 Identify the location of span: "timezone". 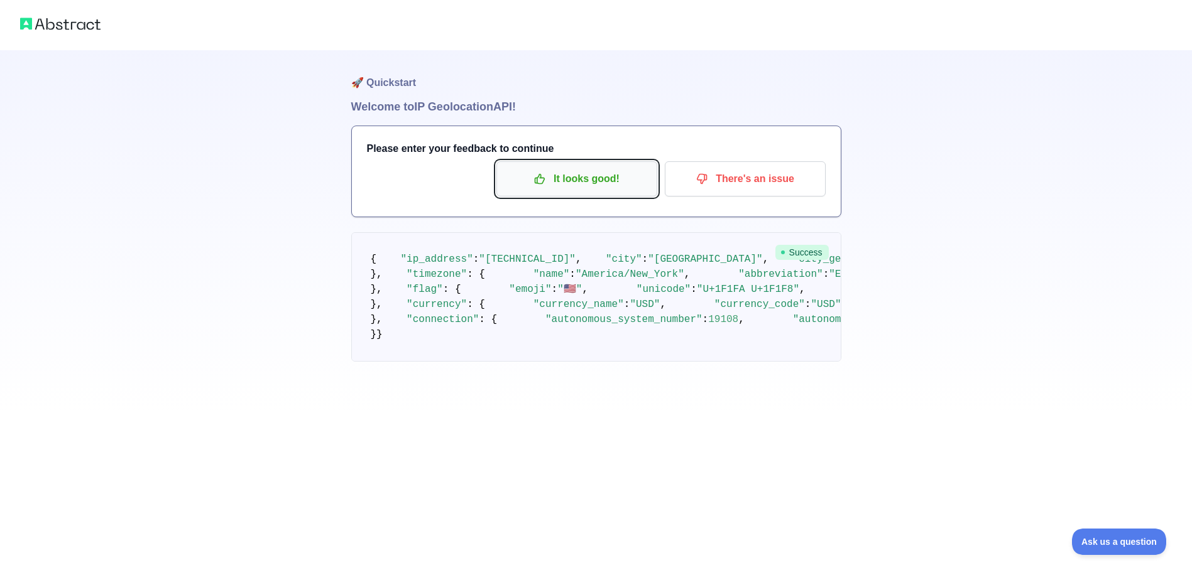
(437, 274).